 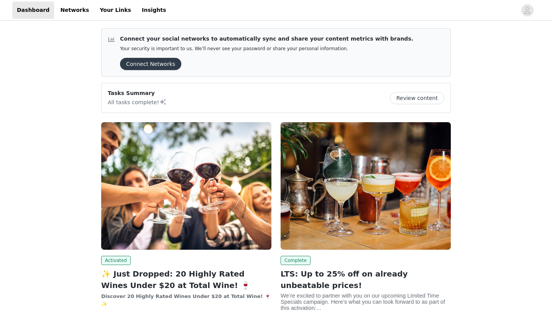 I want to click on a: Networks, so click(x=74, y=10).